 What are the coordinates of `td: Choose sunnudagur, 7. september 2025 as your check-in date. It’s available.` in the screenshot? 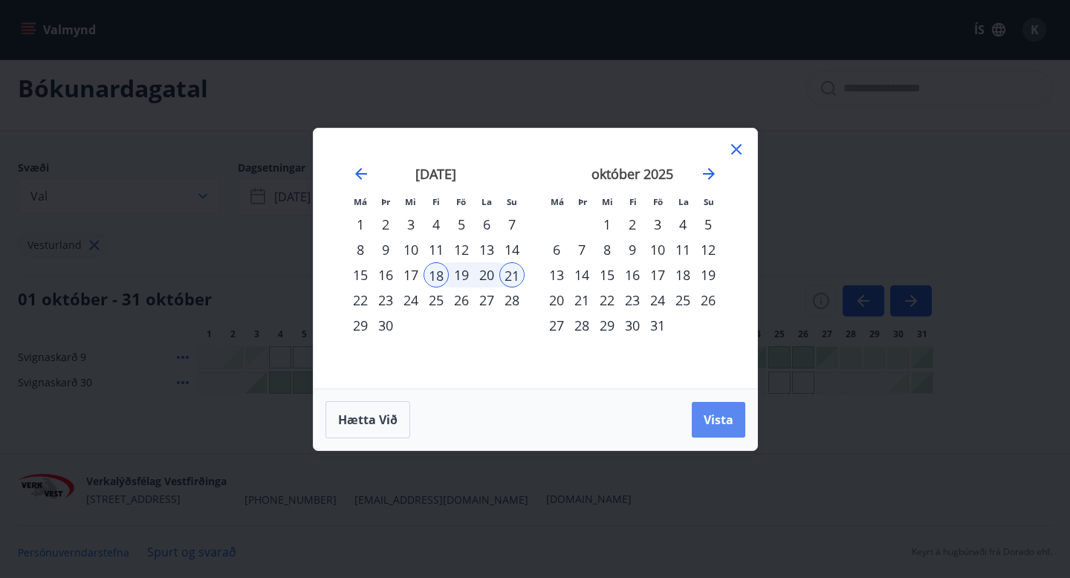 It's located at (512, 224).